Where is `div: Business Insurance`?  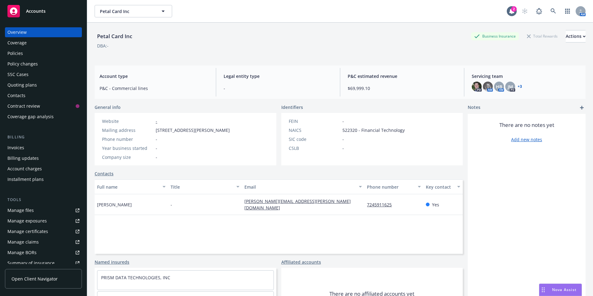
div: Business Insurance is located at coordinates (495, 36).